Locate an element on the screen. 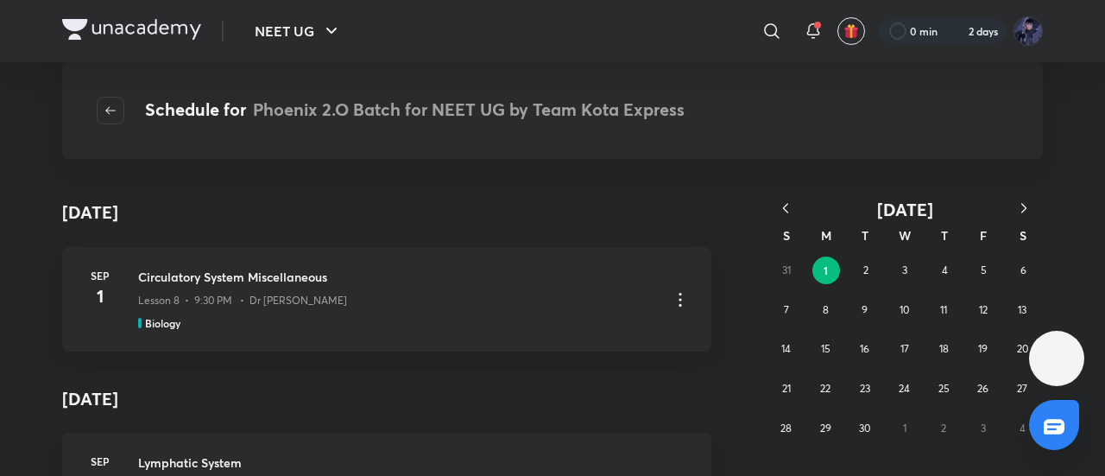 The height and width of the screenshot is (476, 1105). abbr: September 9, 2025 is located at coordinates (865, 309).